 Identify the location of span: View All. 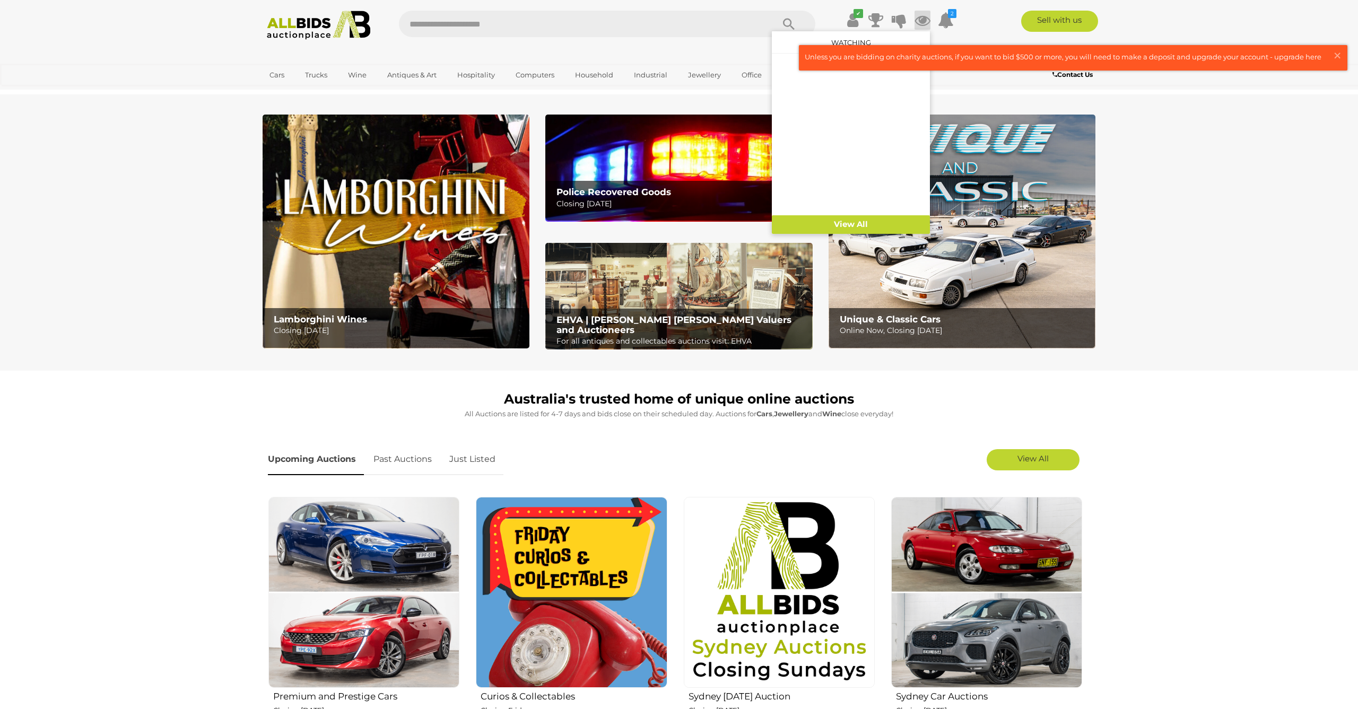
(1033, 458).